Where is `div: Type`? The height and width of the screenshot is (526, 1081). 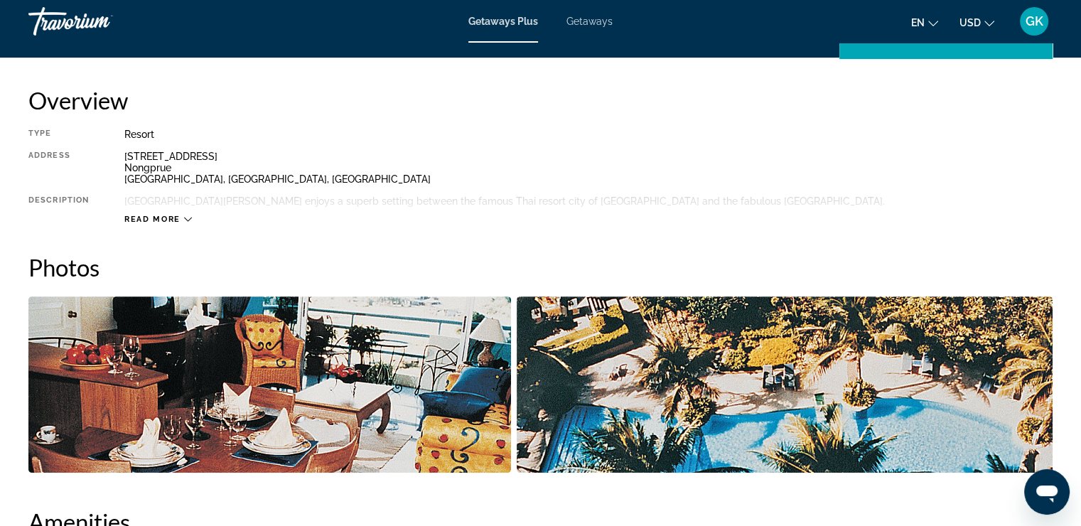
div: Type is located at coordinates (58, 134).